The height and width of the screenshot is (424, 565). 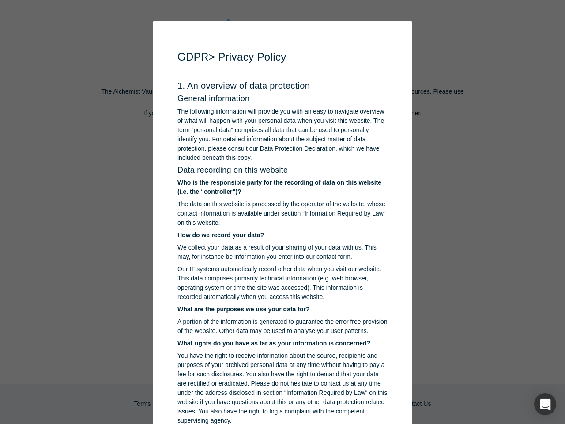 What do you see at coordinates (283, 135) in the screenshot?
I see `p: The following information will provide you with an easy to navigate overview of what will happen ...` at bounding box center [283, 135].